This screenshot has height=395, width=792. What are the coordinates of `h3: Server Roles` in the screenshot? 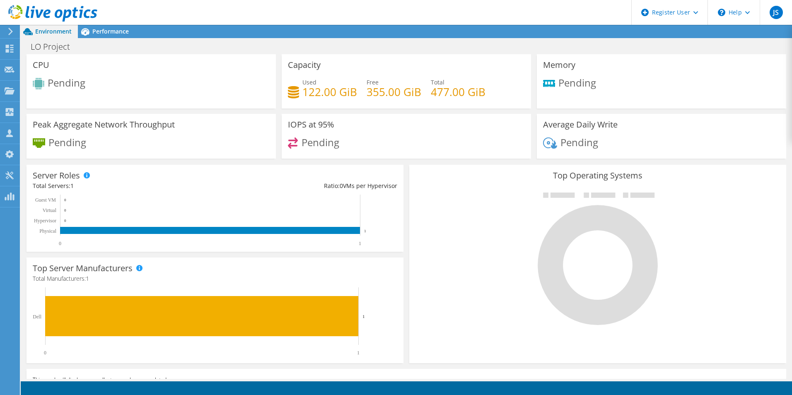 It's located at (56, 176).